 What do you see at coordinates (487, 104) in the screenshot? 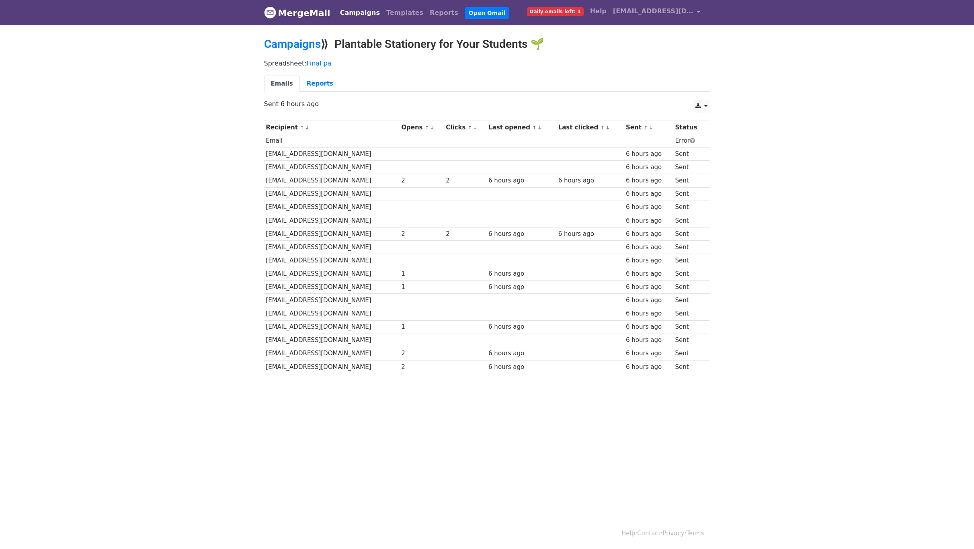
I see `p: Sent 6 hours ago` at bounding box center [487, 104].